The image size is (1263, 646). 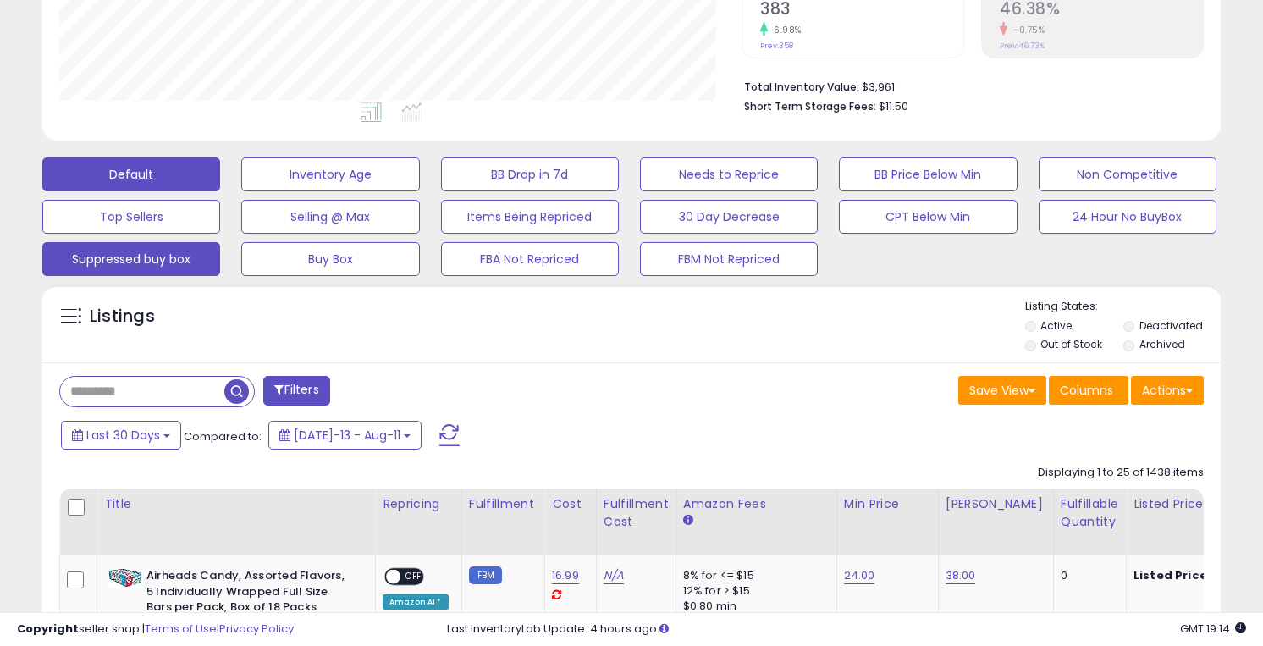 What do you see at coordinates (810, 106) in the screenshot?
I see `b: Short Term Storage Fees:` at bounding box center [810, 106].